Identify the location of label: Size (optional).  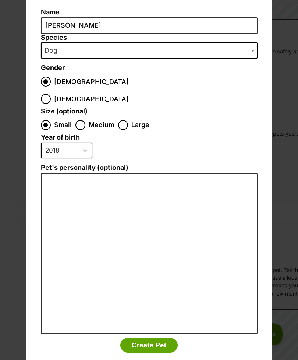
(64, 111).